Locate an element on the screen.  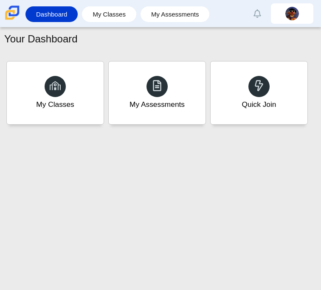
a: Alerts is located at coordinates (257, 14).